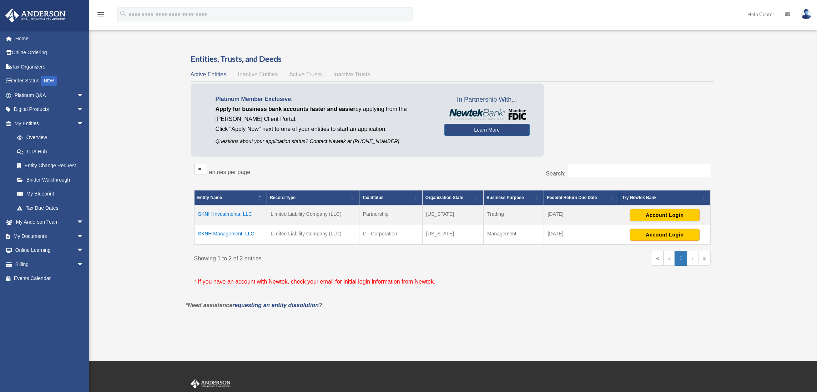  Describe the element at coordinates (513, 215) in the screenshot. I see `td: Trading` at that location.